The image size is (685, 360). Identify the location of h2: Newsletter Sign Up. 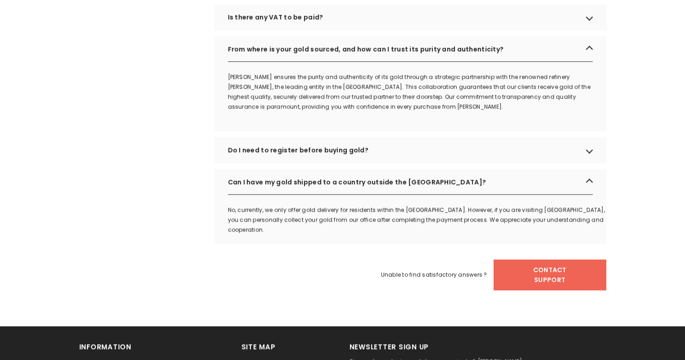
(451, 347).